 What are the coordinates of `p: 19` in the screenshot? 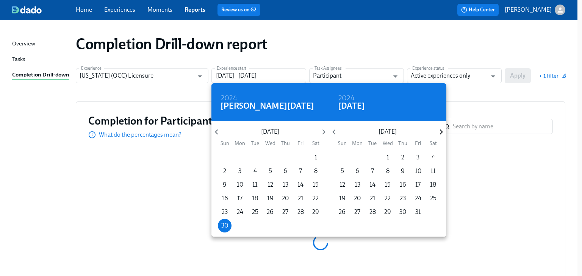 It's located at (342, 199).